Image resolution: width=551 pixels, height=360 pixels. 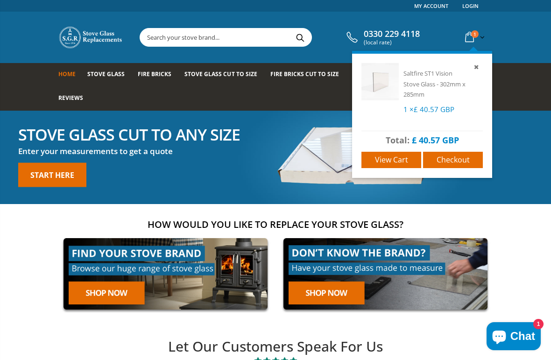 I want to click on span: Fire Bricks, so click(x=155, y=74).